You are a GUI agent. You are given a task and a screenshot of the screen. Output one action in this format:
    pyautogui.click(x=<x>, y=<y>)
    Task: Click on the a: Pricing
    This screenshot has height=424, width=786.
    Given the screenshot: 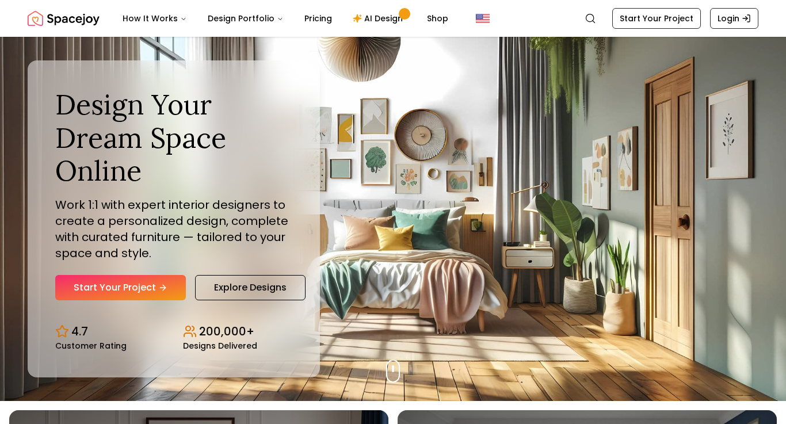 What is the action you would take?
    pyautogui.click(x=318, y=18)
    